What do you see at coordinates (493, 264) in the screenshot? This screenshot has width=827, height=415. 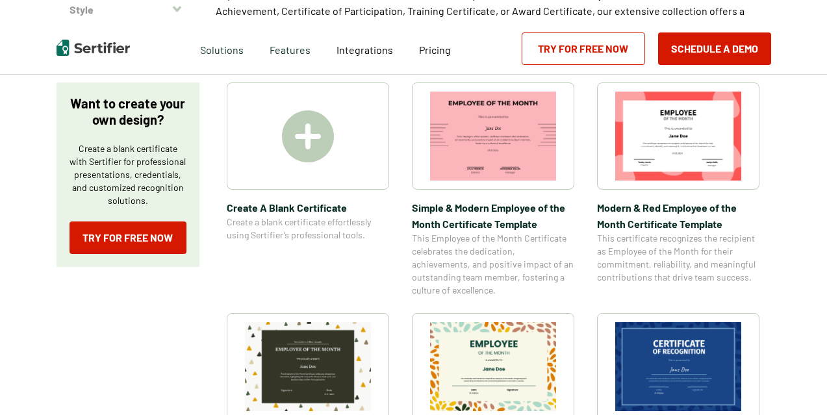 I see `span: This Employee of the Month Certificate celebrates the dedication, achievements, and positive impa...` at bounding box center [493, 264].